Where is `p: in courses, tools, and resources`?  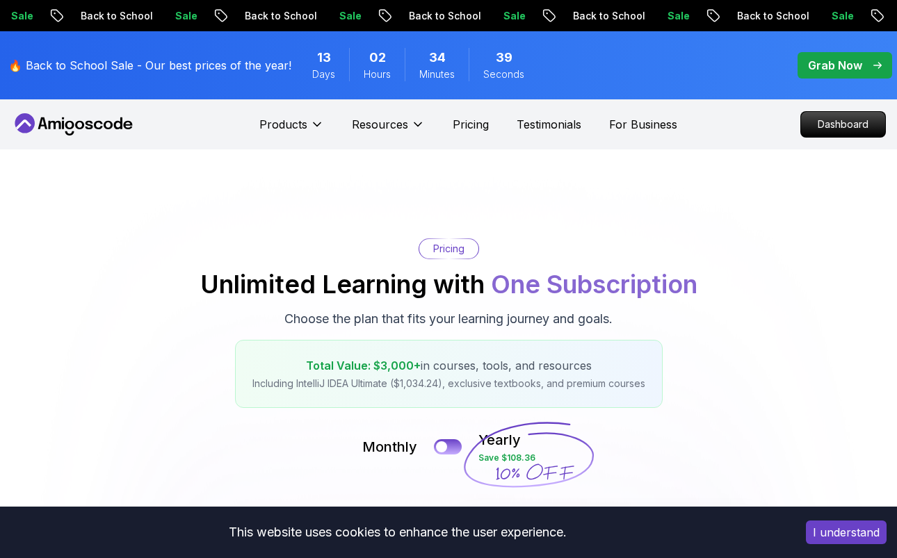
p: in courses, tools, and resources is located at coordinates (448, 366).